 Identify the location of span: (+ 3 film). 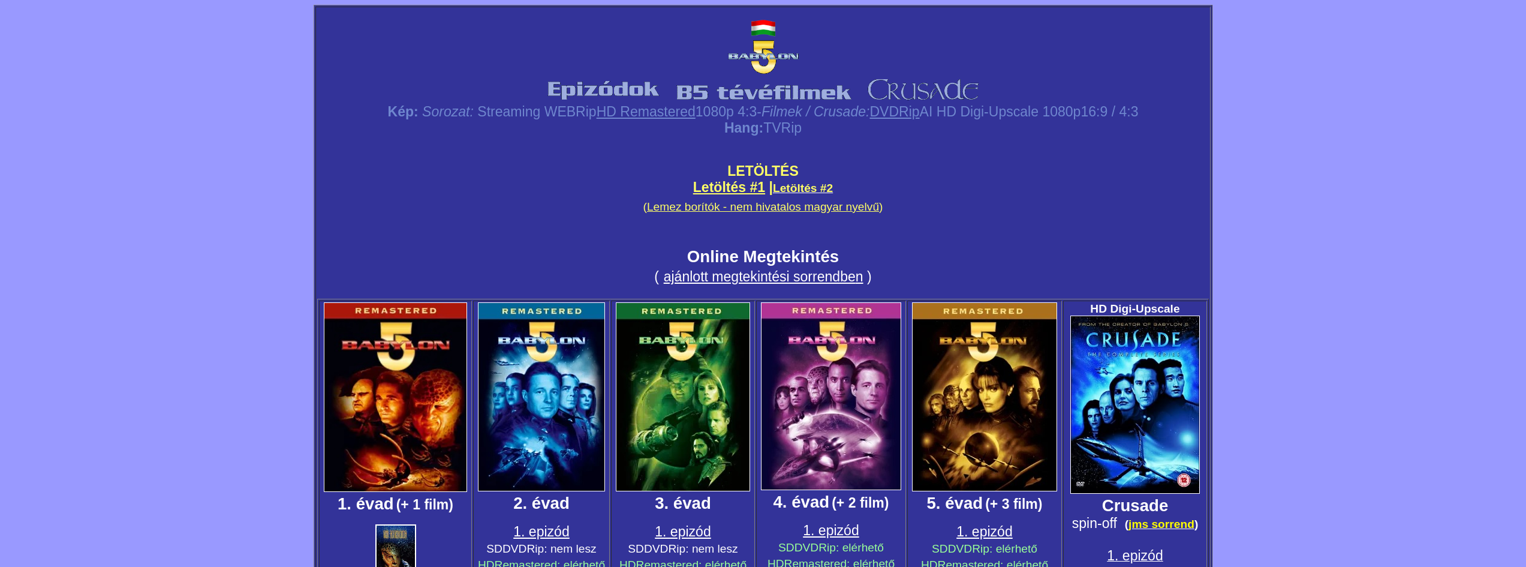
(1013, 504).